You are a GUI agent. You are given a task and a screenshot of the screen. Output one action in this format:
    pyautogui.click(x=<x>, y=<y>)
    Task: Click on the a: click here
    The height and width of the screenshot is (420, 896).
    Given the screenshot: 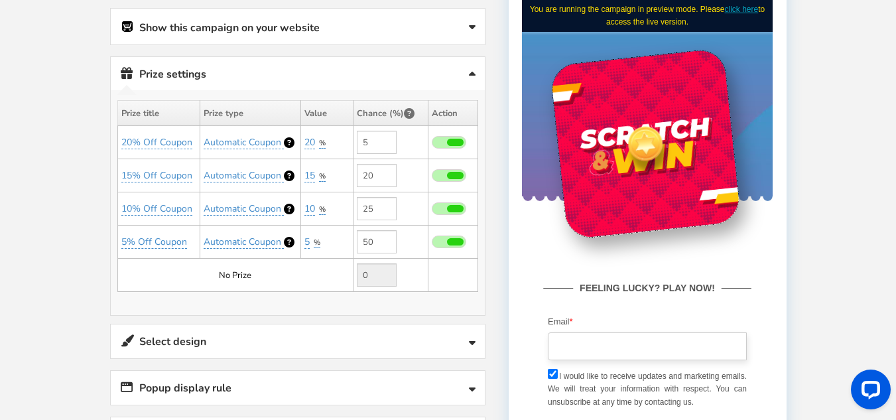 What is the action you would take?
    pyautogui.click(x=220, y=9)
    